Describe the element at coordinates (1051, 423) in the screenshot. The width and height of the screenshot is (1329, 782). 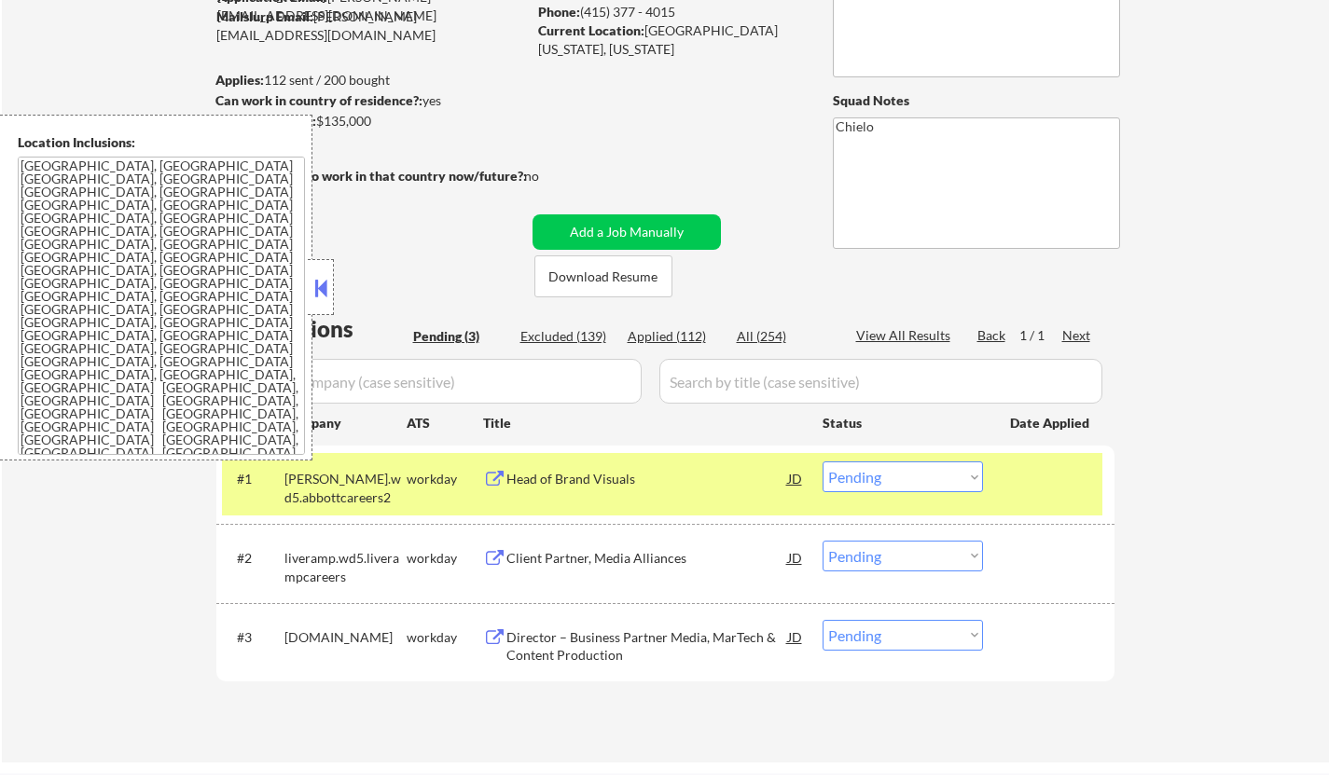
I see `div: Date Applied` at that location.